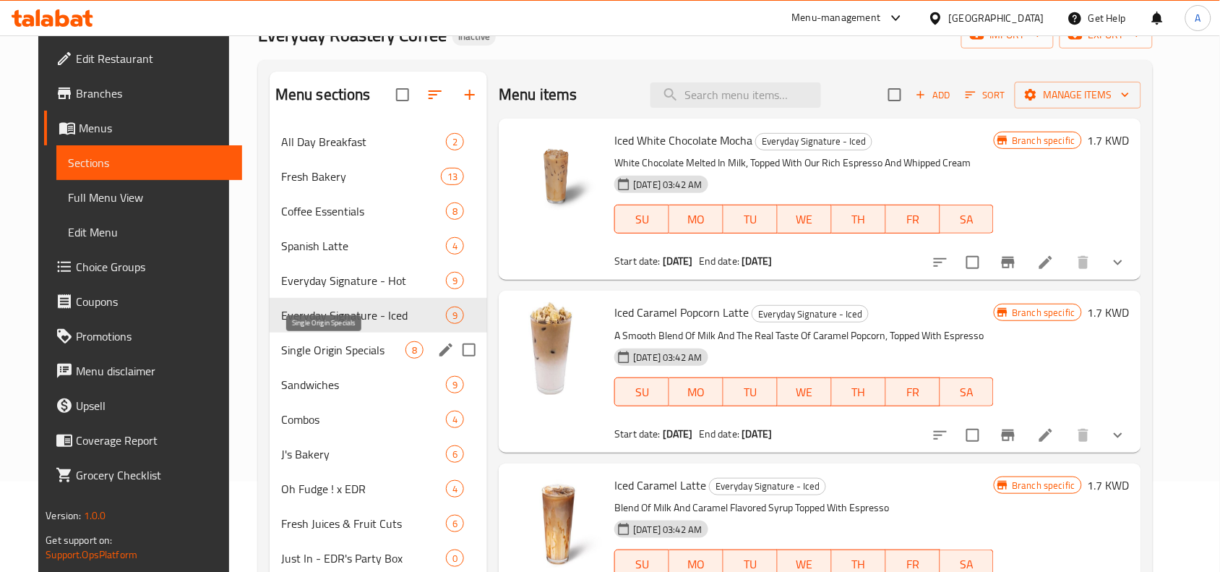 The height and width of the screenshot is (572, 1220). I want to click on span: Start date:, so click(637, 434).